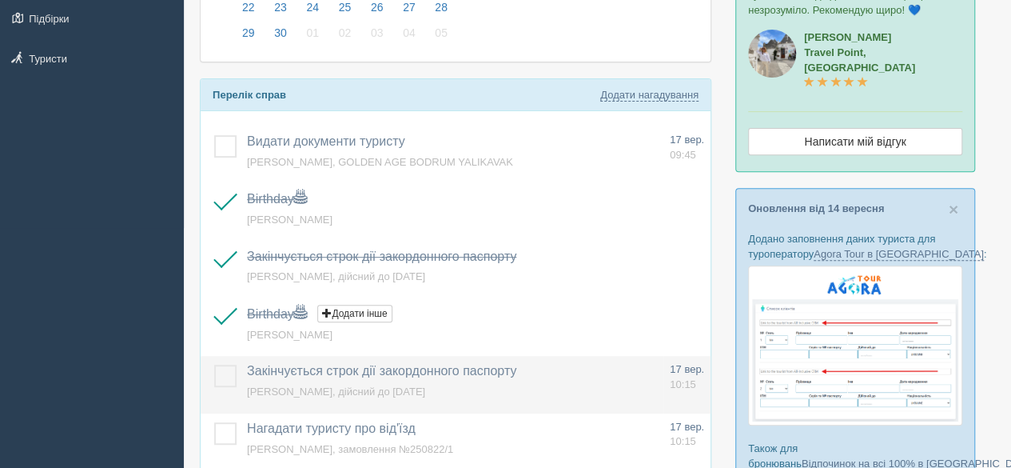 This screenshot has width=1011, height=468. I want to click on p: Додано заповнення даних туриста для туроператору :, so click(855, 246).